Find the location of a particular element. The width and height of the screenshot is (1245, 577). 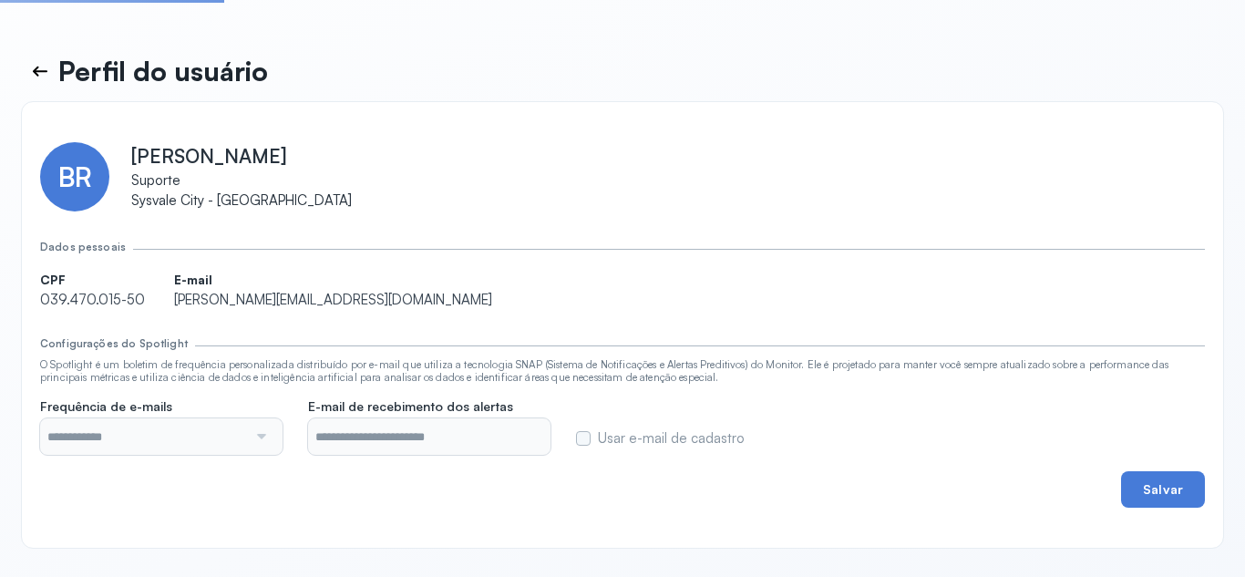

span: Frequência de e-mails is located at coordinates (106, 406).